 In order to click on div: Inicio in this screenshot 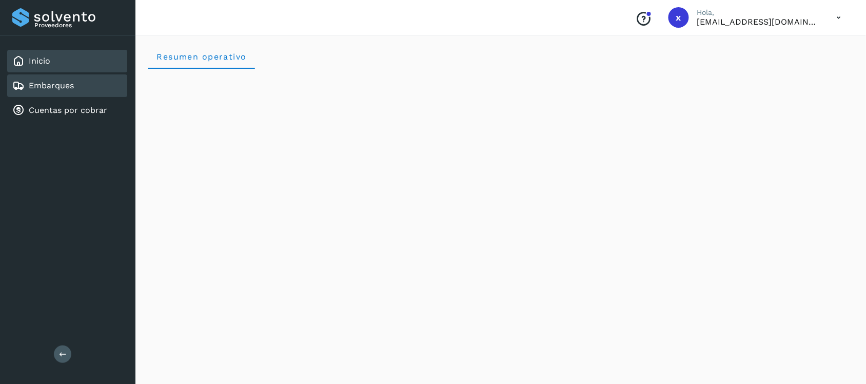, I will do `click(67, 61)`.